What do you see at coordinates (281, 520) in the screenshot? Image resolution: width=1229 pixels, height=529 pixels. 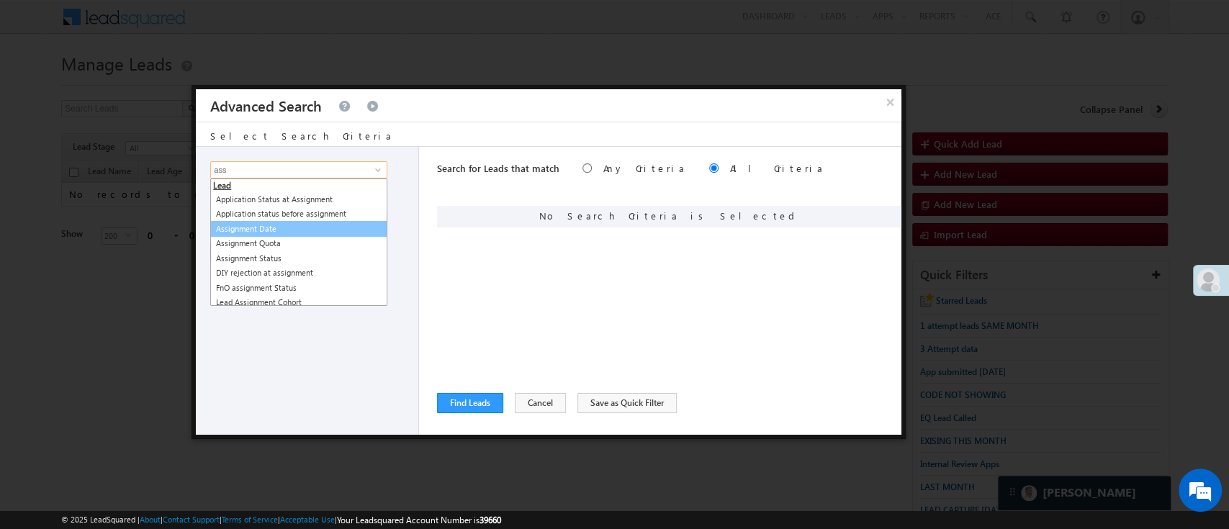 I see `span: © 2025 LeadSquared | | | | |` at bounding box center [281, 520].